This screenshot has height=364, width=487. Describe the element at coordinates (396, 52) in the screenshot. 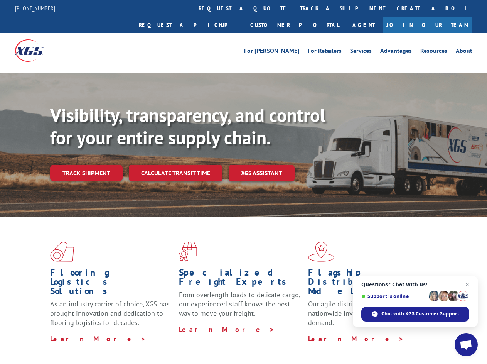

I see `a: Advantages` at that location.